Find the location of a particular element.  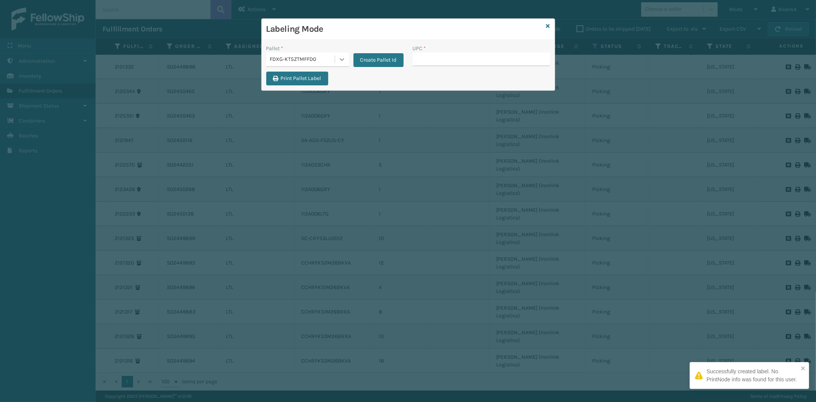

div: Successfully created label. No PrintNode info was found for this user. is located at coordinates (753, 375).